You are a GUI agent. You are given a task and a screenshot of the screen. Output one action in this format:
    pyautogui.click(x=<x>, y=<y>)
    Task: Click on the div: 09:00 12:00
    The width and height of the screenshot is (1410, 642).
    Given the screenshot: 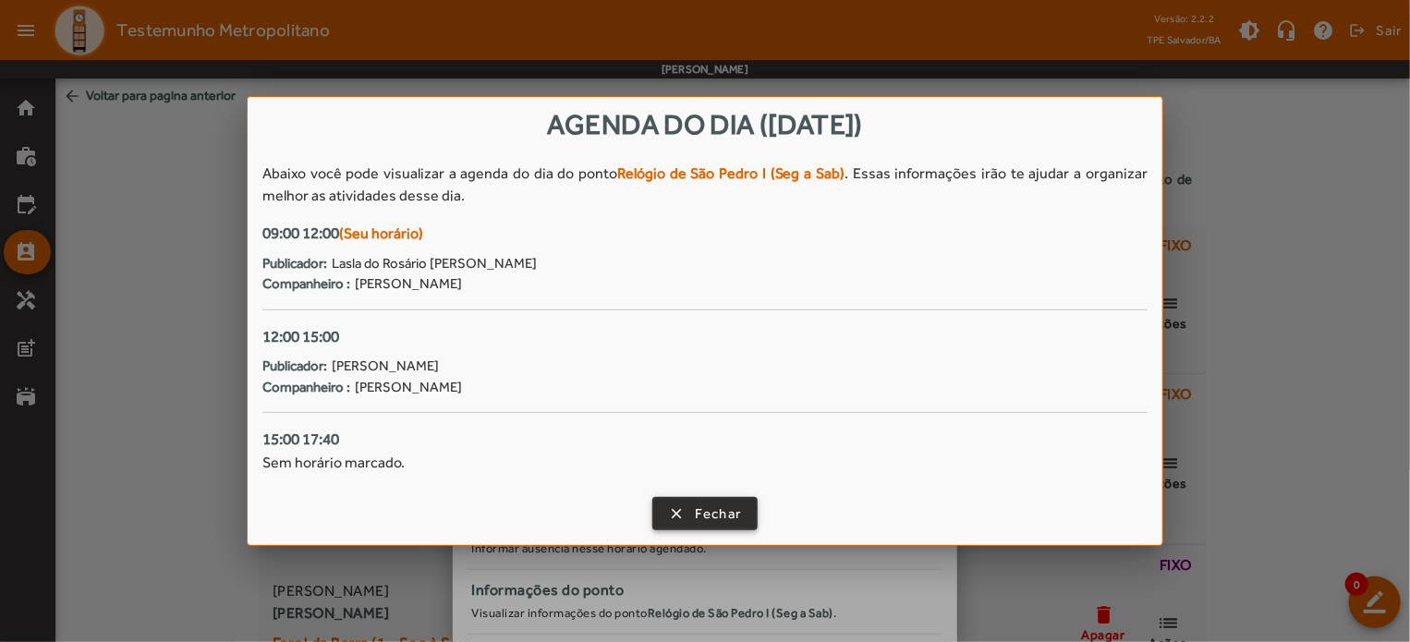 What is the action you would take?
    pyautogui.click(x=705, y=234)
    